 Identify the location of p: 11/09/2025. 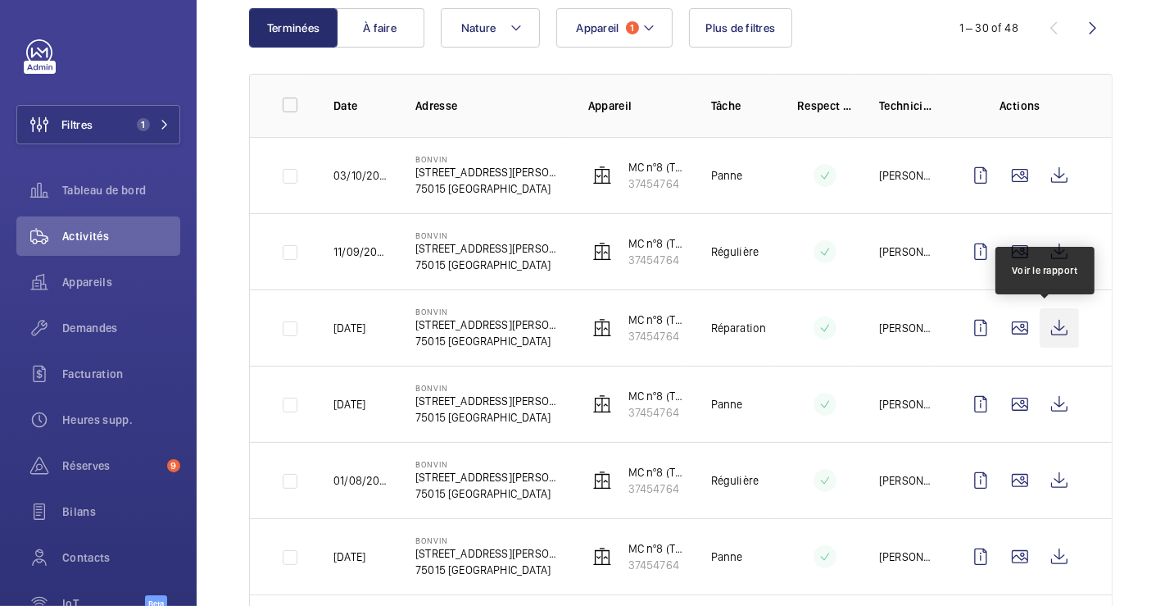
(361, 252).